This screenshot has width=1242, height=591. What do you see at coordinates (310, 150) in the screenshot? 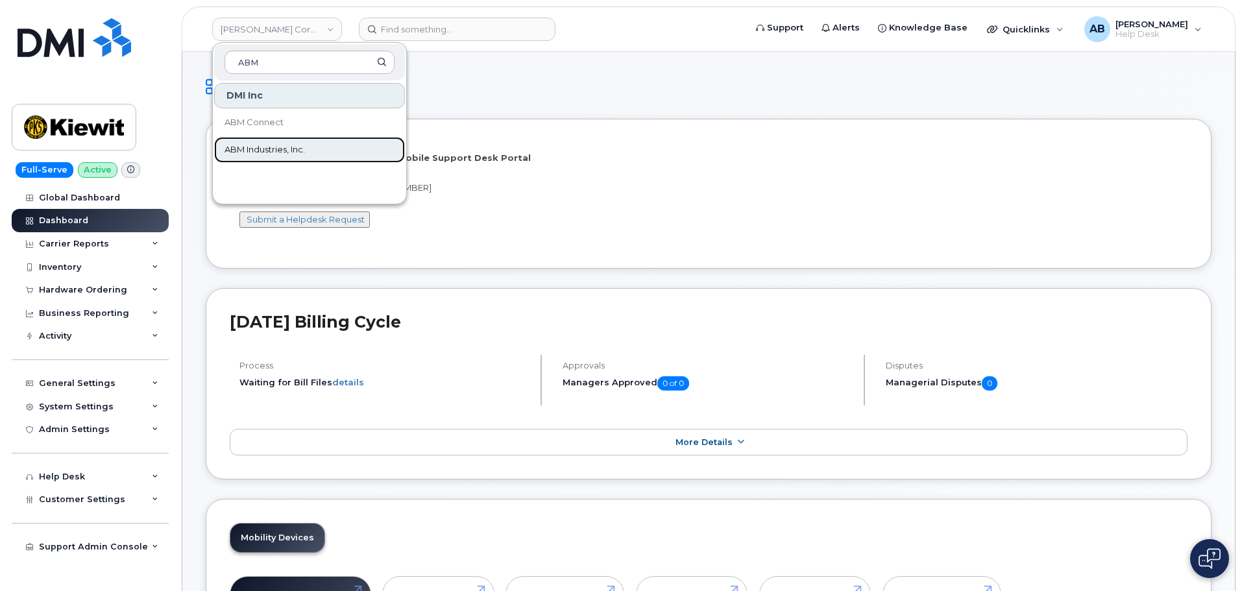
I see `a: ABM Industries, Inc.` at bounding box center [310, 150].